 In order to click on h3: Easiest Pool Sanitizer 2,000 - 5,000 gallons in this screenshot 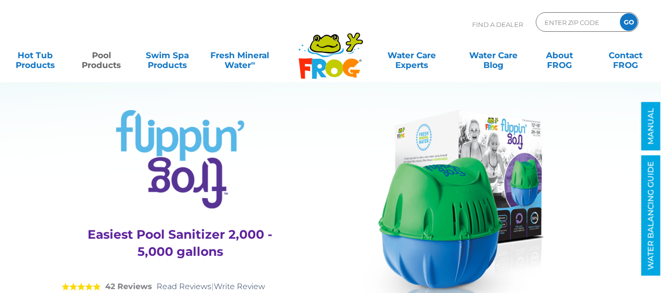, I will do `click(180, 243)`.